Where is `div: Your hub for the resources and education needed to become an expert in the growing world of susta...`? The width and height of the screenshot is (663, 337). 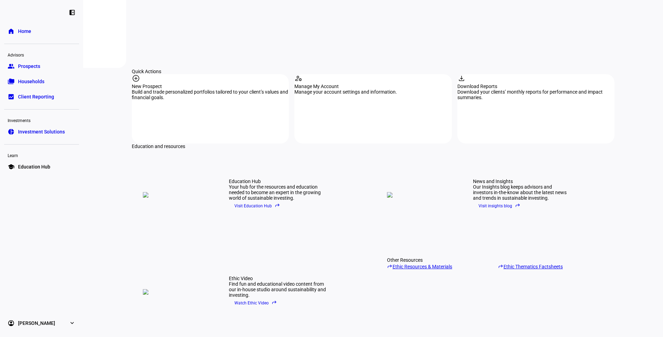
div: Your hub for the resources and education needed to become an expert in the growing world of susta... is located at coordinates (278, 193).